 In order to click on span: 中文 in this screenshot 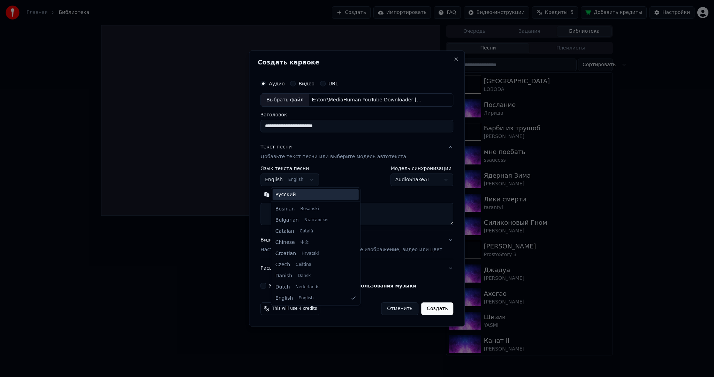, I will do `click(305, 242)`.